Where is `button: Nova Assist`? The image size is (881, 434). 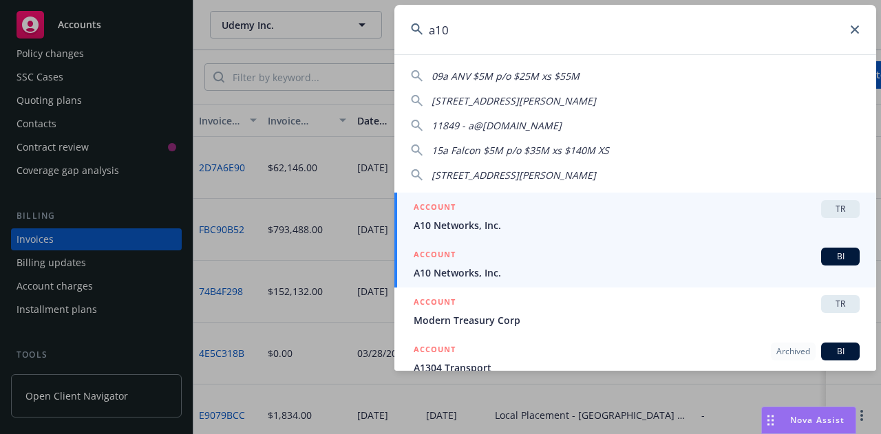 button: Nova Assist is located at coordinates (809, 421).